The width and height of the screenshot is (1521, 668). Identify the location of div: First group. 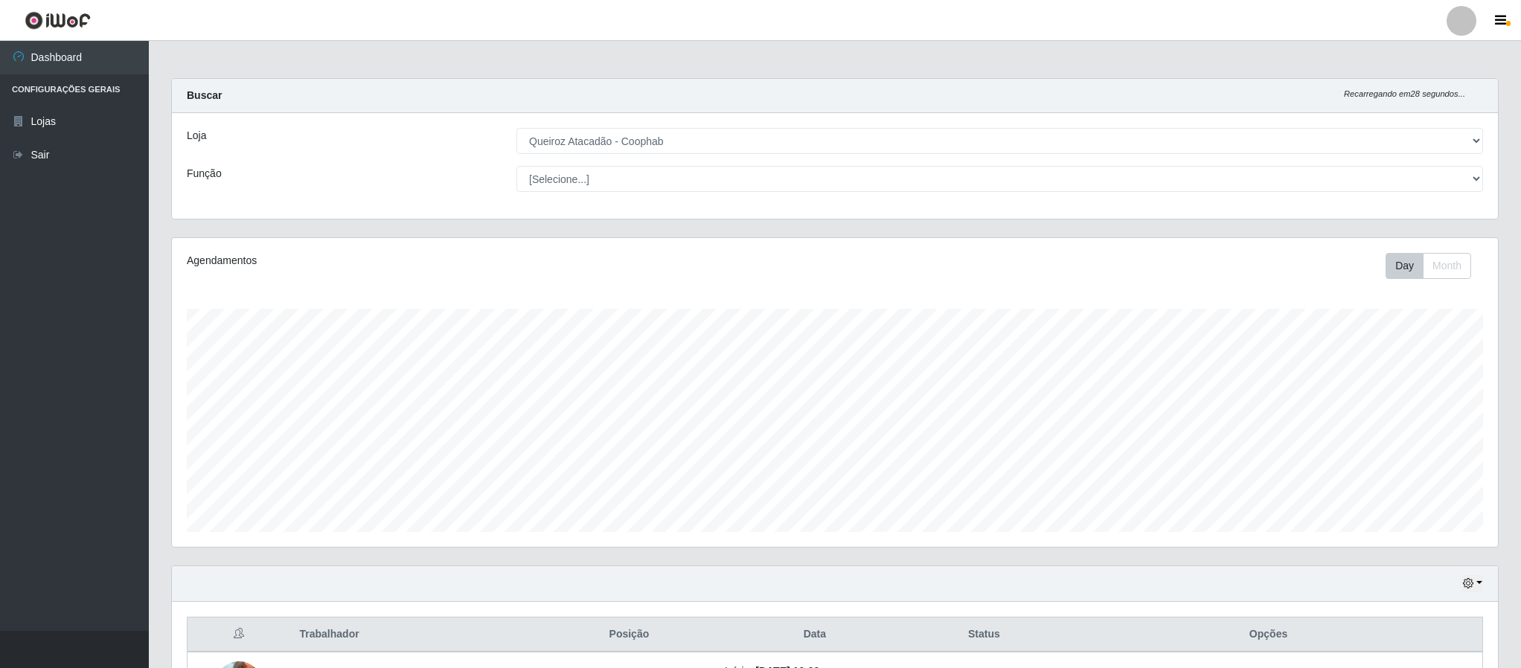
(1428, 266).